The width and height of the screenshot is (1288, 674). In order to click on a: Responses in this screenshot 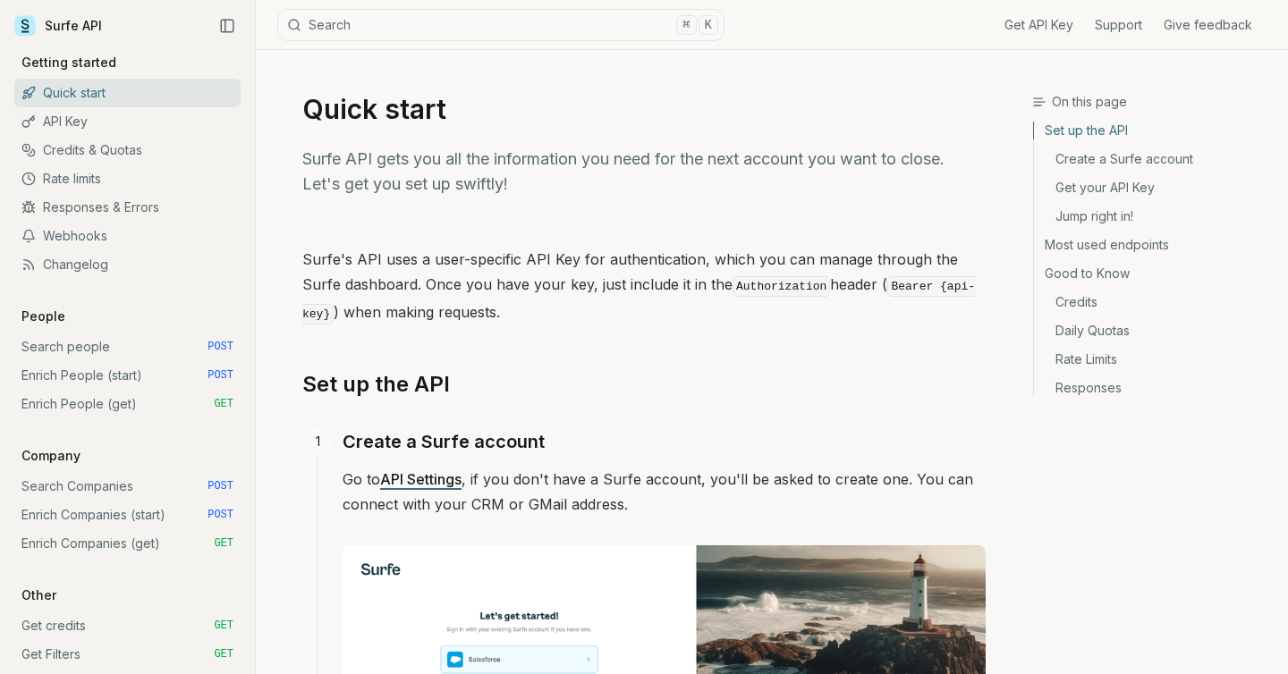, I will do `click(1154, 385)`.